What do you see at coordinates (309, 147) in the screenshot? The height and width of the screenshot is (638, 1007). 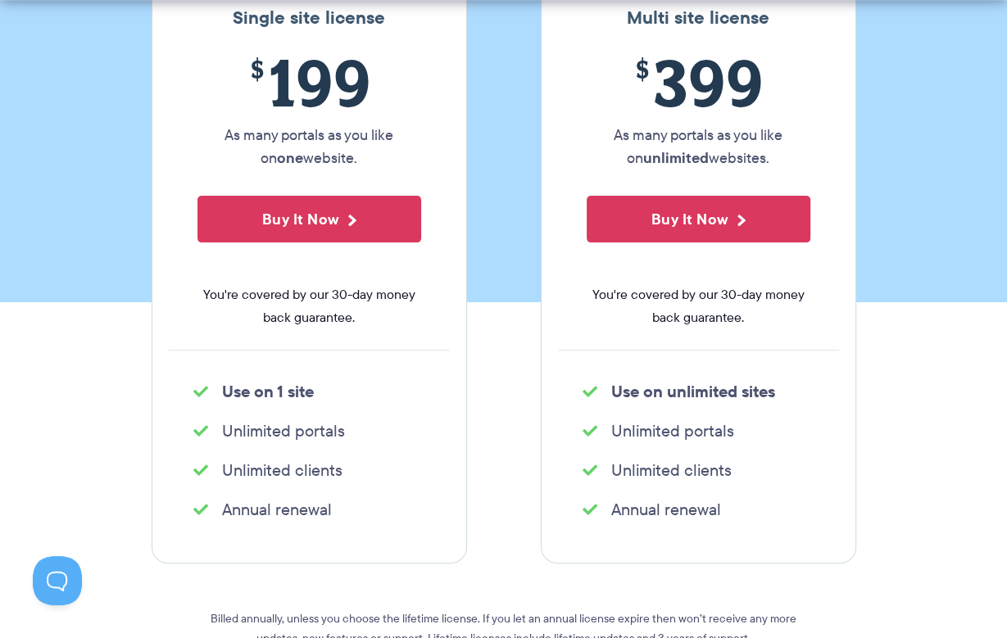 I see `p: As many portals as you like on website.` at bounding box center [309, 147].